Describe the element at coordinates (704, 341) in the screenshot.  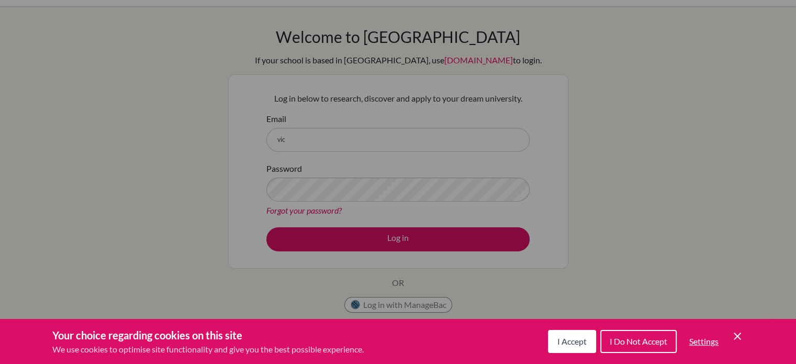
I see `button: Settings` at that location.